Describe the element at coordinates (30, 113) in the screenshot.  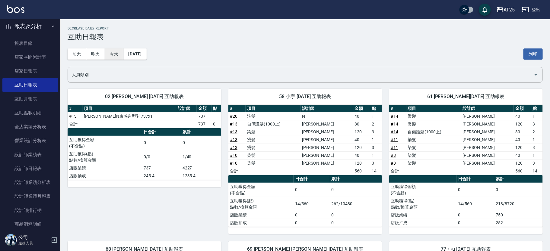
I see `a: 互助點數明細` at that location.